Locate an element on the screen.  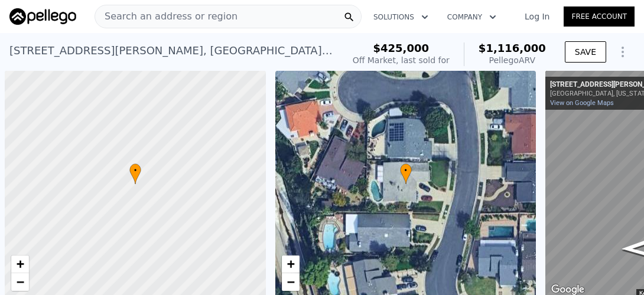
div: Off Market, last sold for is located at coordinates (401, 60).